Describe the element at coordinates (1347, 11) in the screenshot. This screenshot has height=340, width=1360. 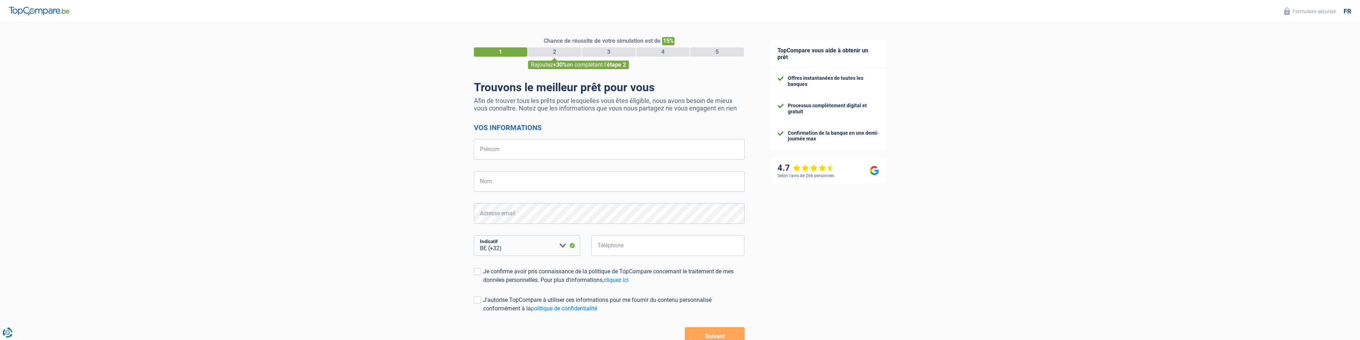
I see `div: fr` at that location.